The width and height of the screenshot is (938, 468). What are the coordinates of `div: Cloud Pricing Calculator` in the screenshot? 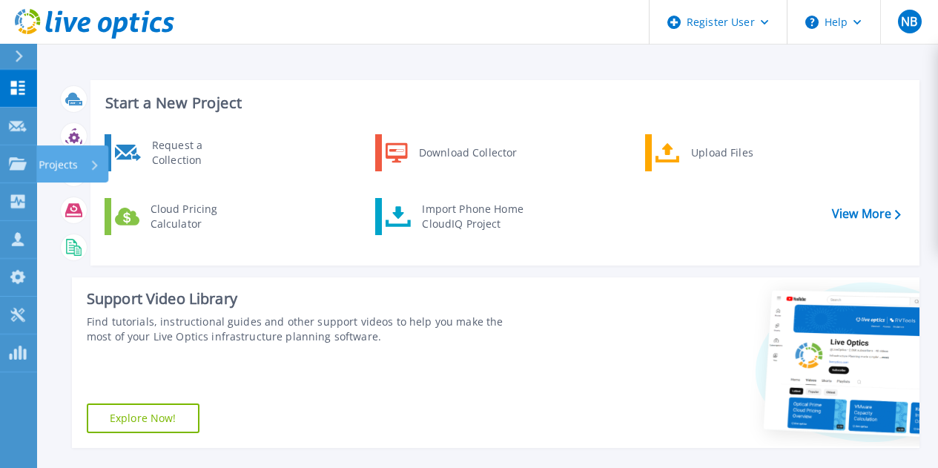 It's located at (198, 216).